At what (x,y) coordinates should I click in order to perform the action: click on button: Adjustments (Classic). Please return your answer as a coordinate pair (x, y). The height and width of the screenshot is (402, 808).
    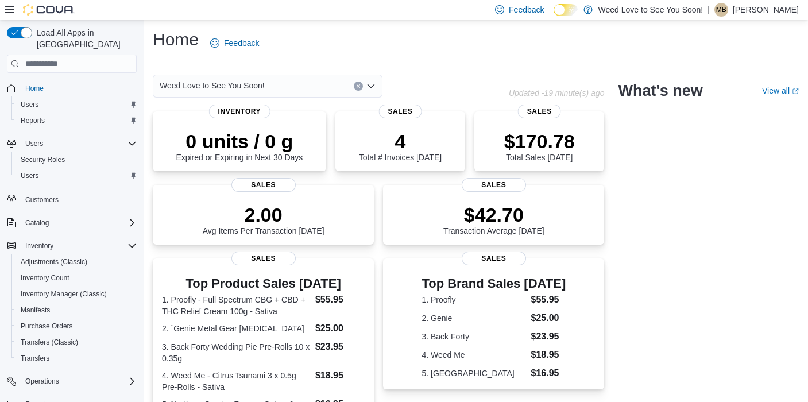
    Looking at the image, I should click on (76, 262).